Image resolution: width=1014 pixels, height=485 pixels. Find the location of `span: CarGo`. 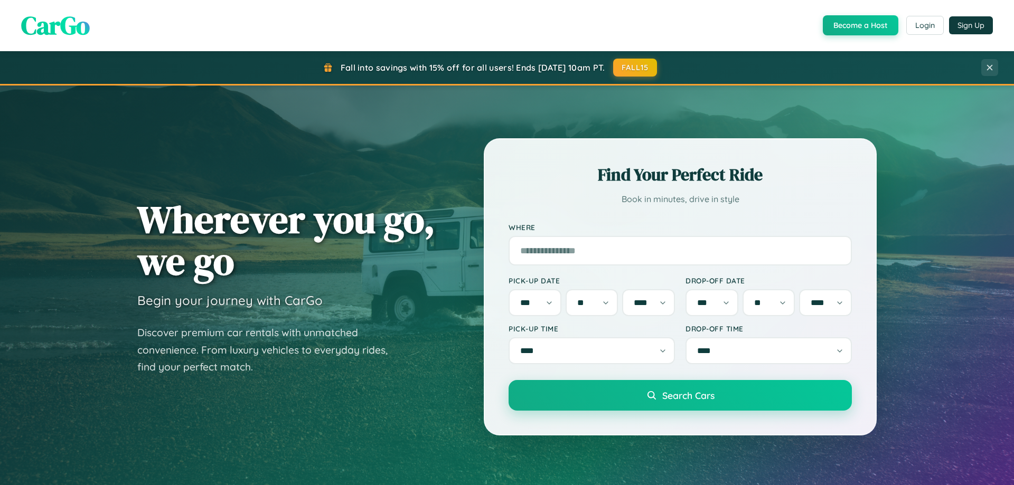

span: CarGo is located at coordinates (55, 25).